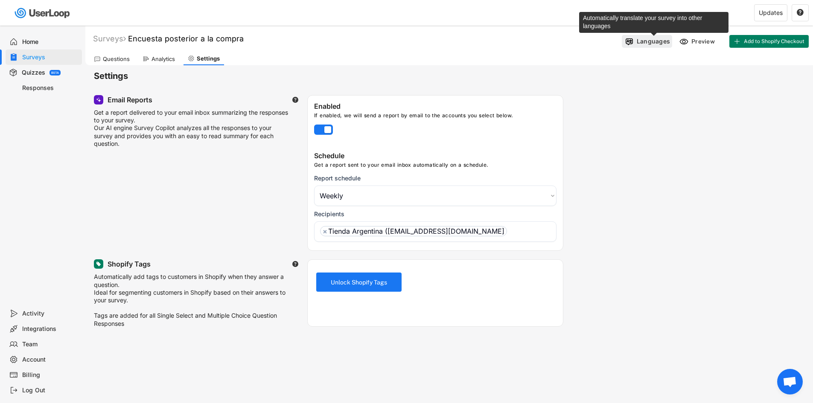 The image size is (813, 403). What do you see at coordinates (629, 41) in the screenshot?
I see `img: Language%20Icon.svg` at bounding box center [629, 41].